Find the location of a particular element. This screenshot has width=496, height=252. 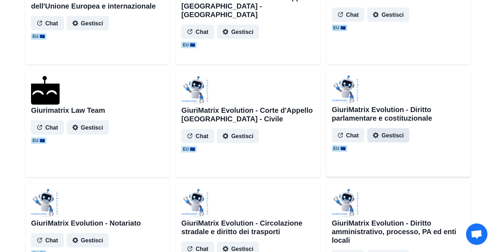

img: user%2F1706%2F956685fc-f205-4c80-b0f6-c10f67571c01 is located at coordinates (195, 203).